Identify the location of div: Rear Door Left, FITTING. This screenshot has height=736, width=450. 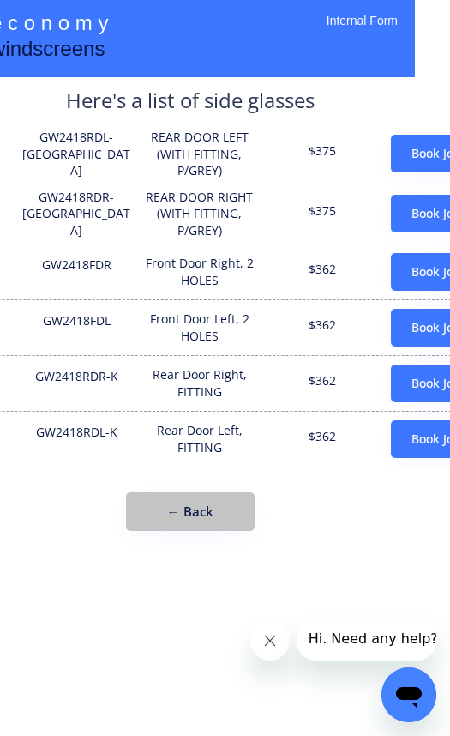
(200, 438).